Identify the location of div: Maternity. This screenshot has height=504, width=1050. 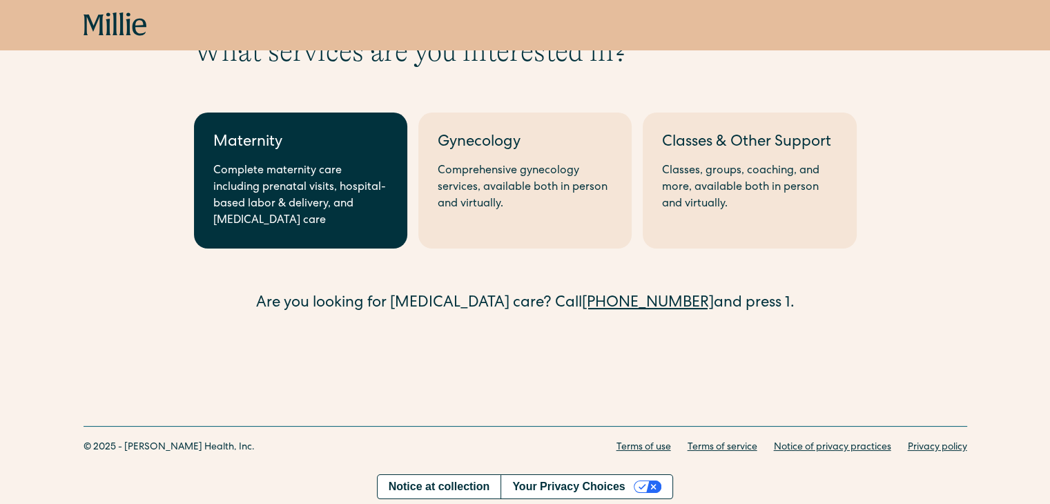
(300, 143).